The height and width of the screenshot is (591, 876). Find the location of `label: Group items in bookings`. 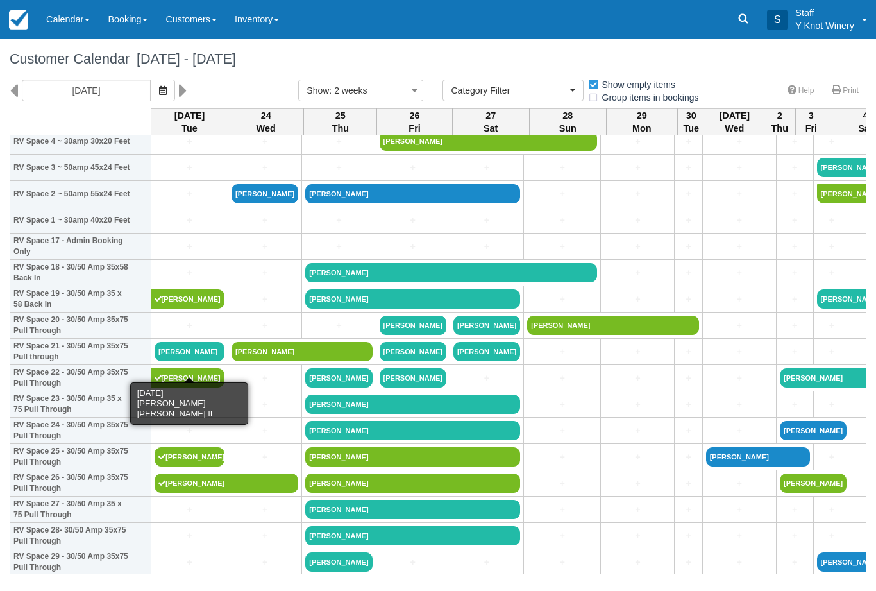

label: Group items in bookings is located at coordinates (647, 98).